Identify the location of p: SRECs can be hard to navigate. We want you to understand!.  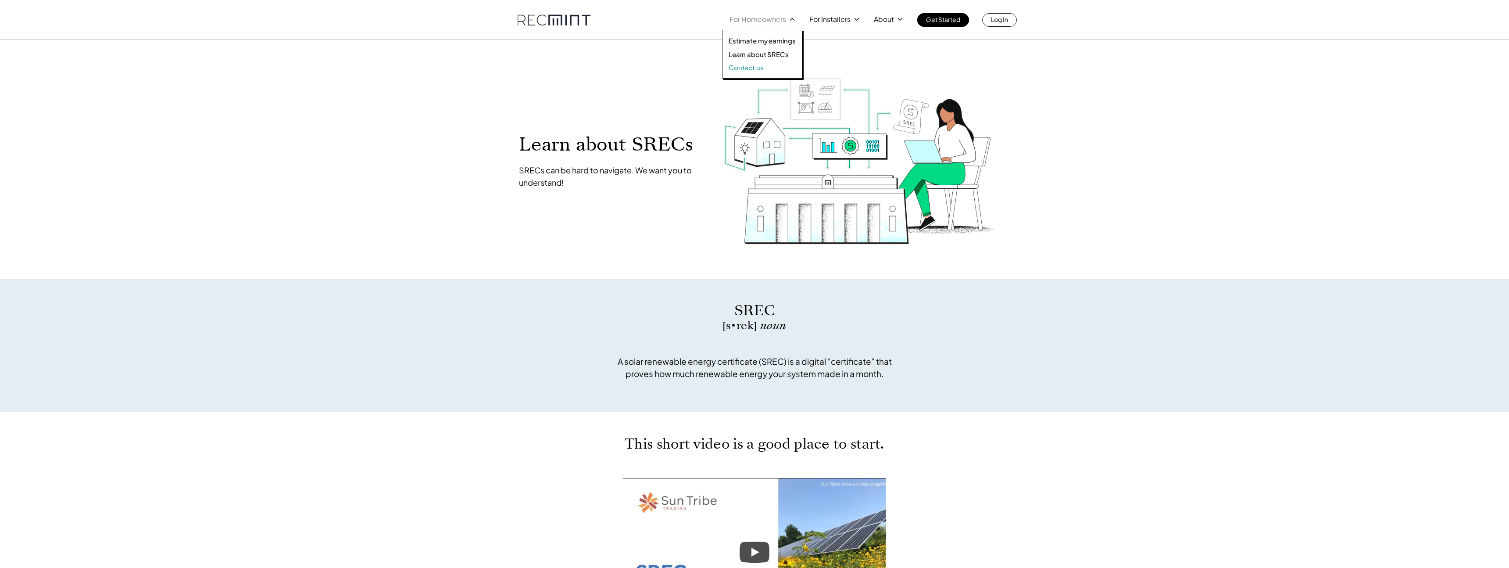
(612, 176).